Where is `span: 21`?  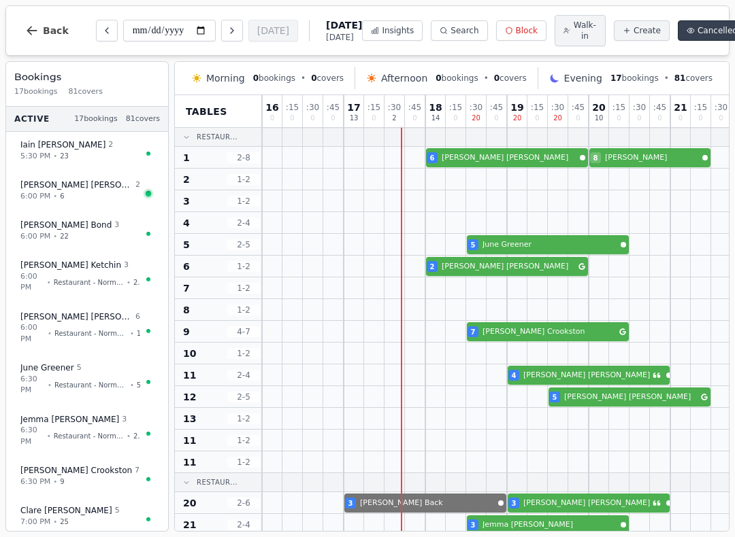 span: 21 is located at coordinates (189, 525).